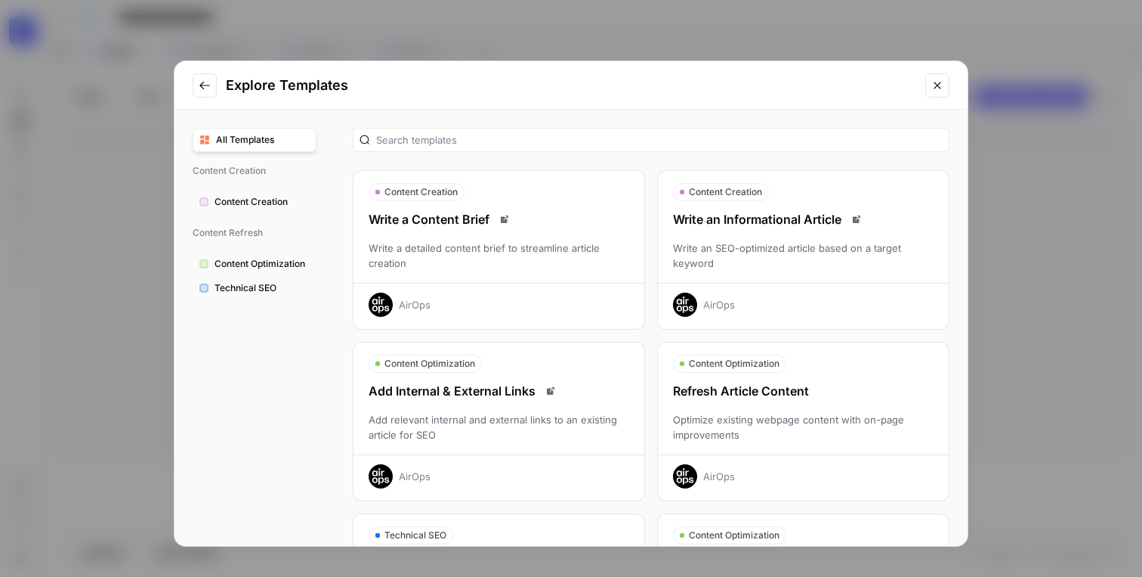 Image resolution: width=1142 pixels, height=577 pixels. What do you see at coordinates (255, 288) in the screenshot?
I see `button: Technical SEO` at bounding box center [255, 288].